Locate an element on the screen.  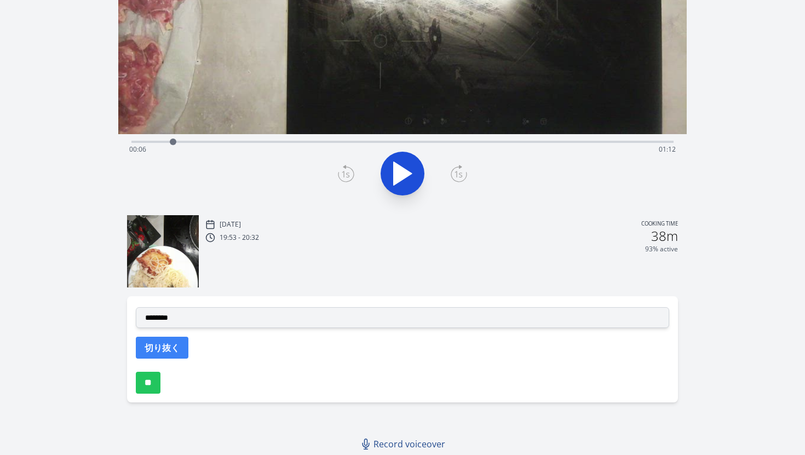
button: 切り抜く is located at coordinates (162, 348).